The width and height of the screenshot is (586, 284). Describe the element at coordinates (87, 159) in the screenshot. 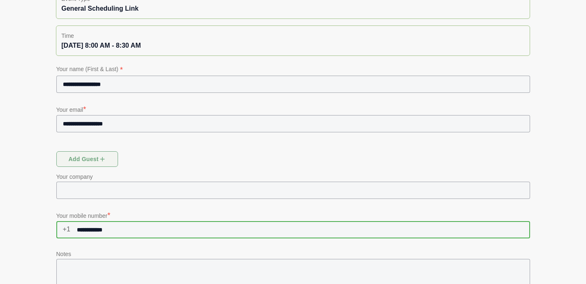

I see `span: Add guest` at that location.